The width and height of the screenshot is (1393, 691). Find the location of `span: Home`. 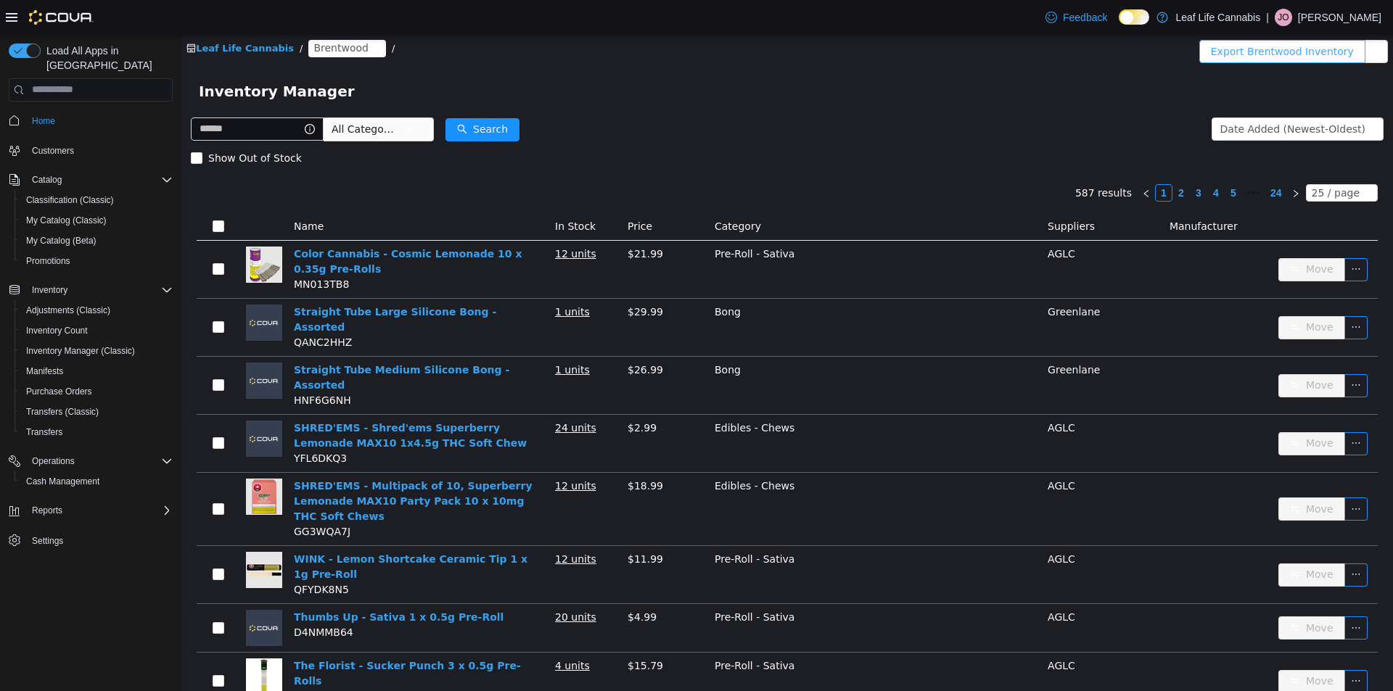

span: Home is located at coordinates (44, 121).